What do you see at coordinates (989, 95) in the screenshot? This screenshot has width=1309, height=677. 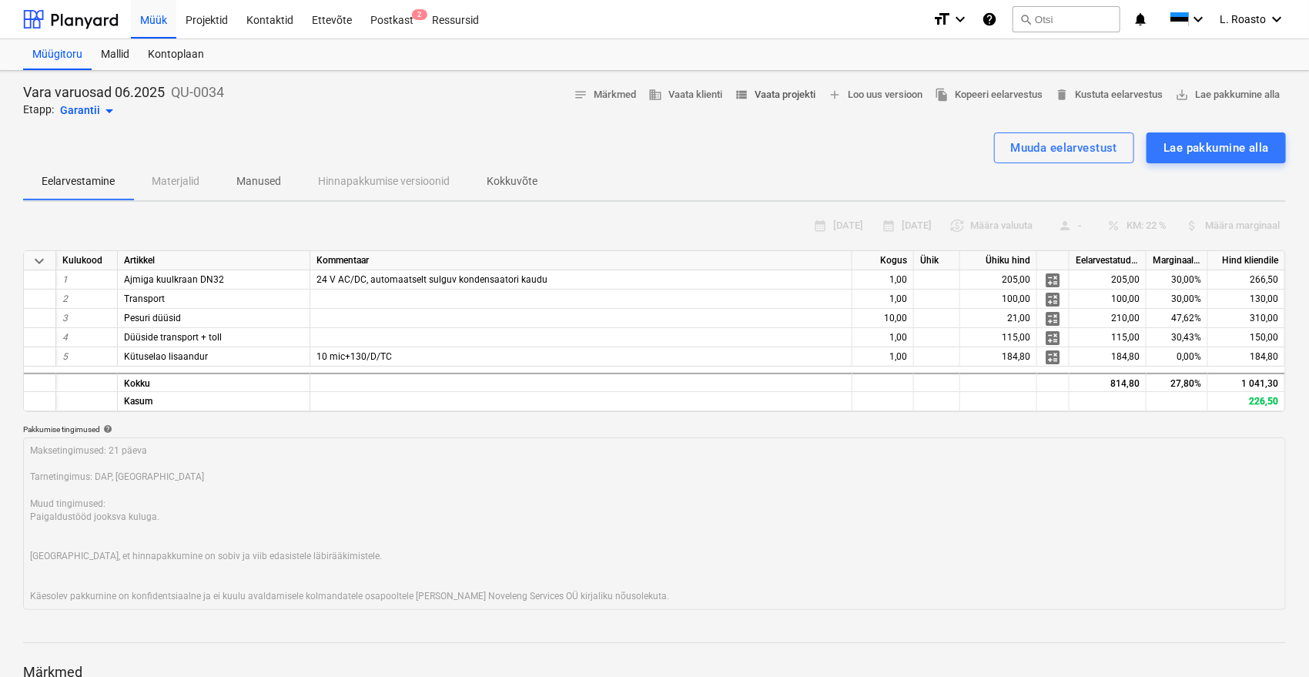 I see `span: Kopeeri eelarvestus` at bounding box center [989, 95].